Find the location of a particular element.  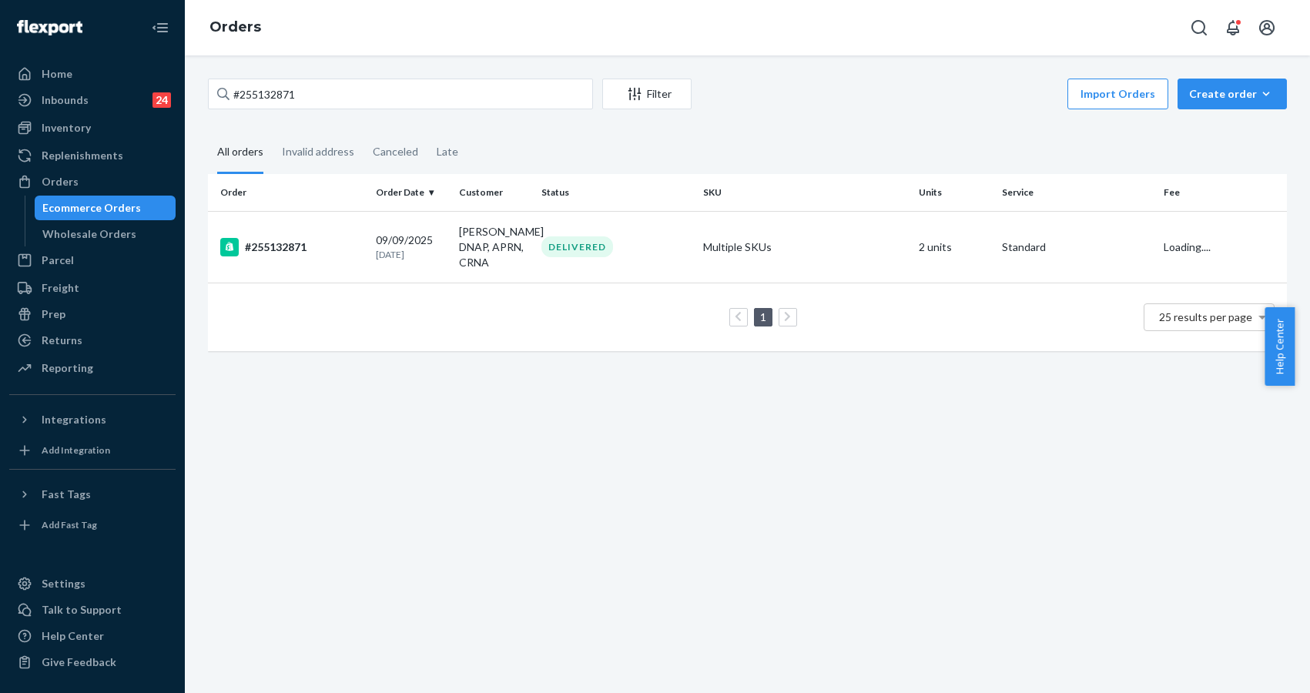

ol: breadcrumbs is located at coordinates (235, 28).